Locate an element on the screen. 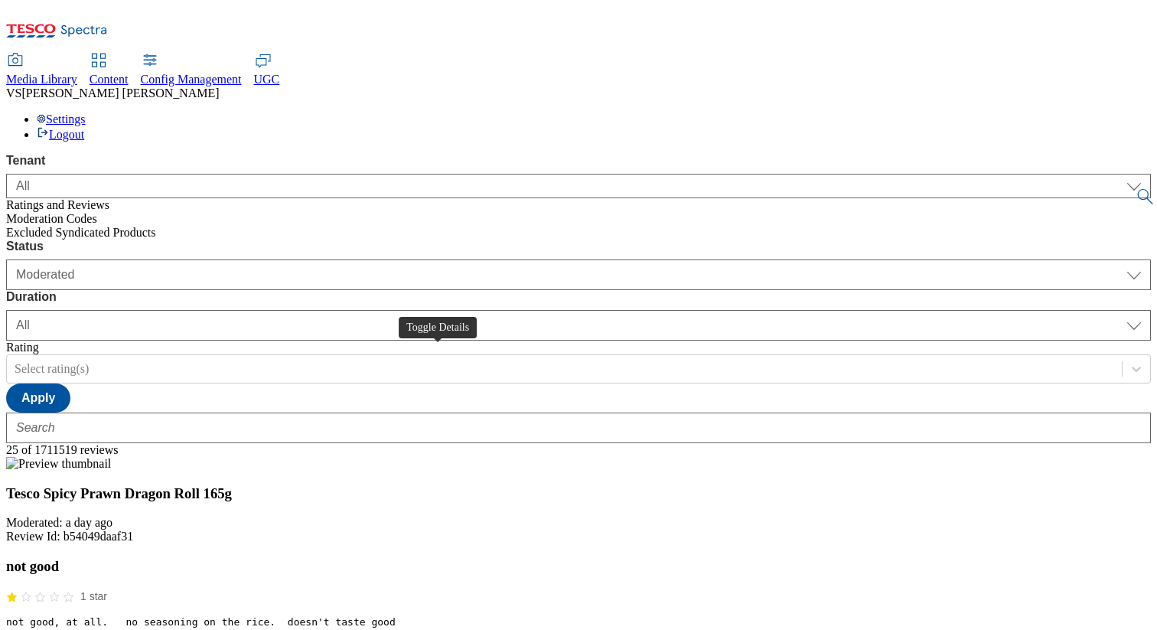 Image resolution: width=1157 pixels, height=630 pixels. span: Config Management is located at coordinates (191, 79).